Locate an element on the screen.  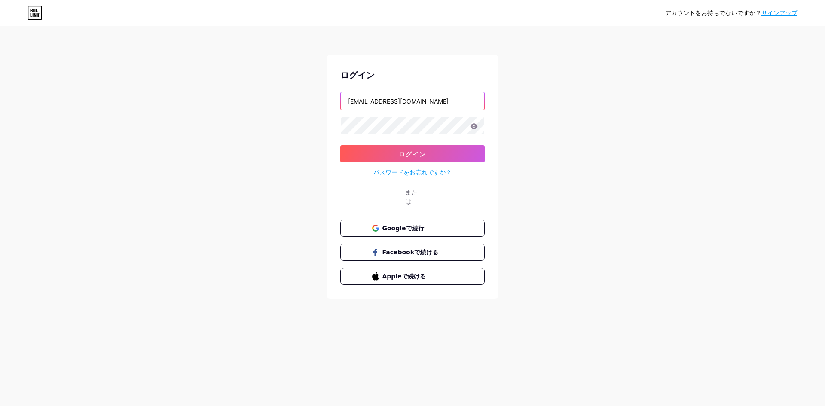
font: Googleで続行 is located at coordinates (403, 228).